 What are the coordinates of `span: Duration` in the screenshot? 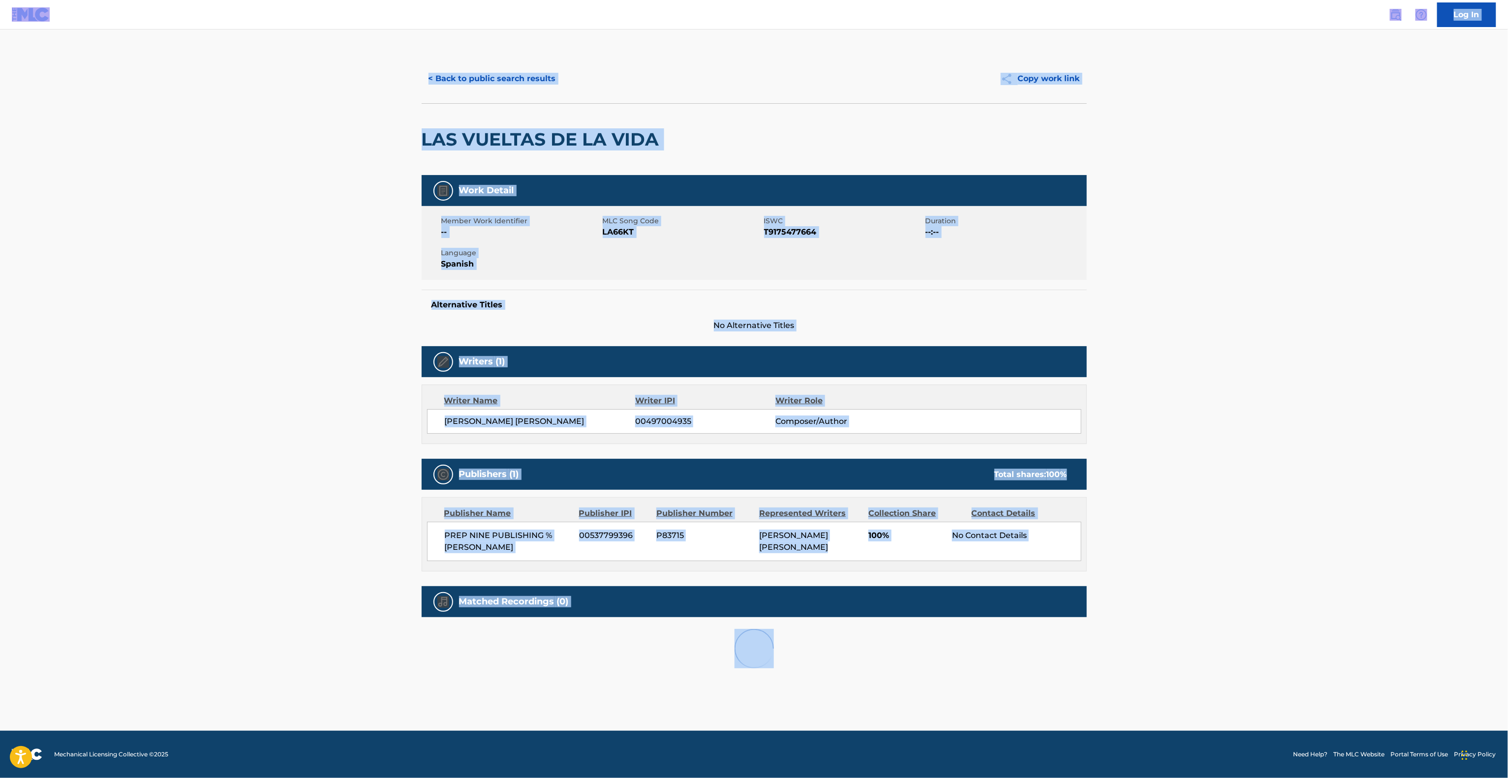 It's located at (1004, 221).